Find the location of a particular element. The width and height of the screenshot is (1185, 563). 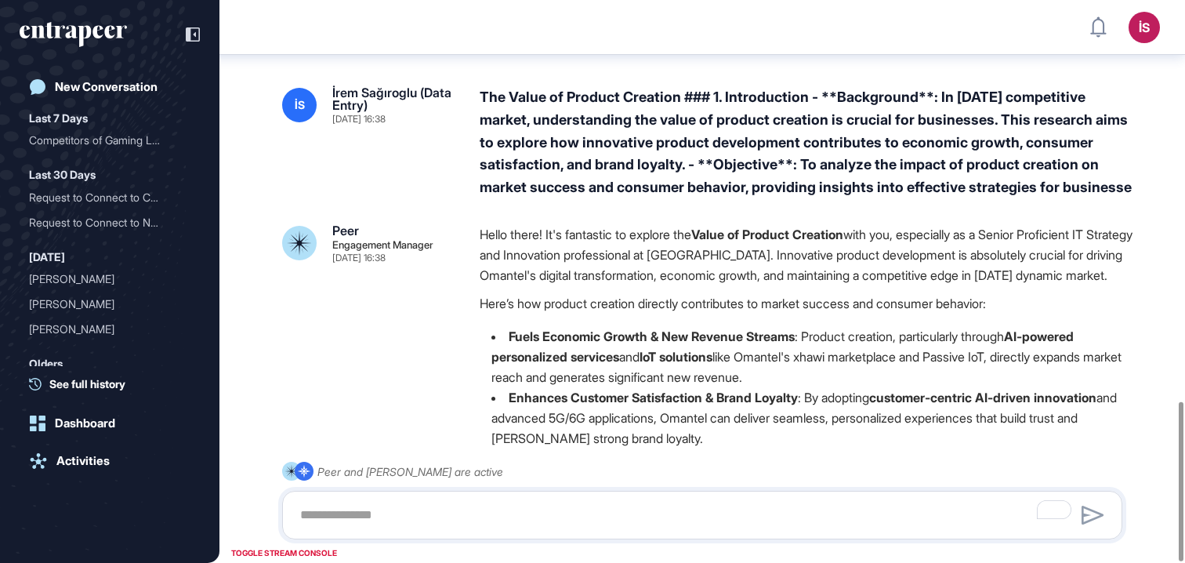

div: Request to Connect to Nov... is located at coordinates (103, 223).